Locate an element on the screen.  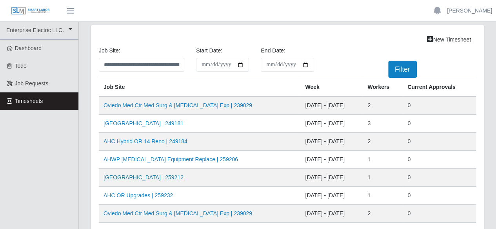
label: End Date: is located at coordinates (273, 51).